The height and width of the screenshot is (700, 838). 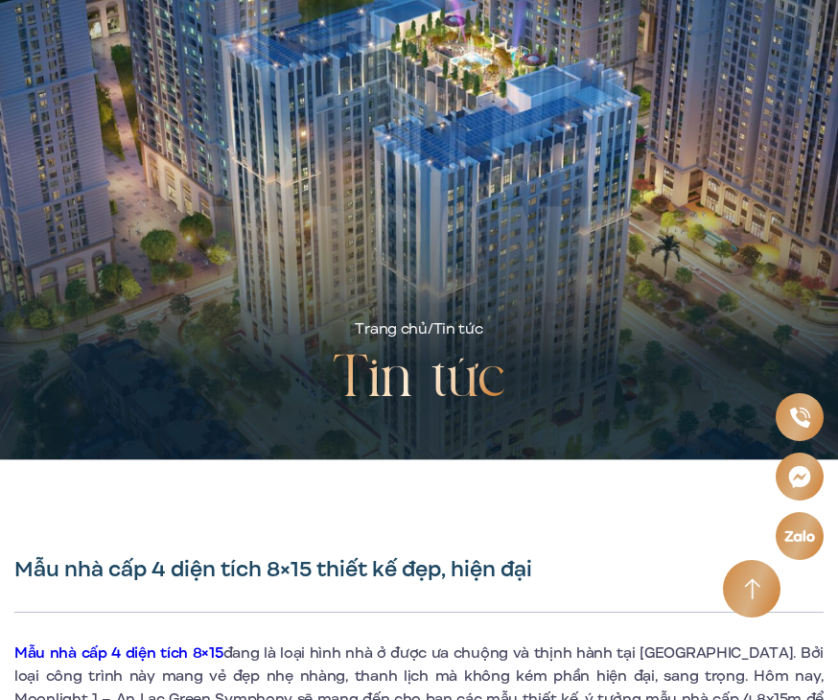 I want to click on img: Arrow icon, so click(x=752, y=589).